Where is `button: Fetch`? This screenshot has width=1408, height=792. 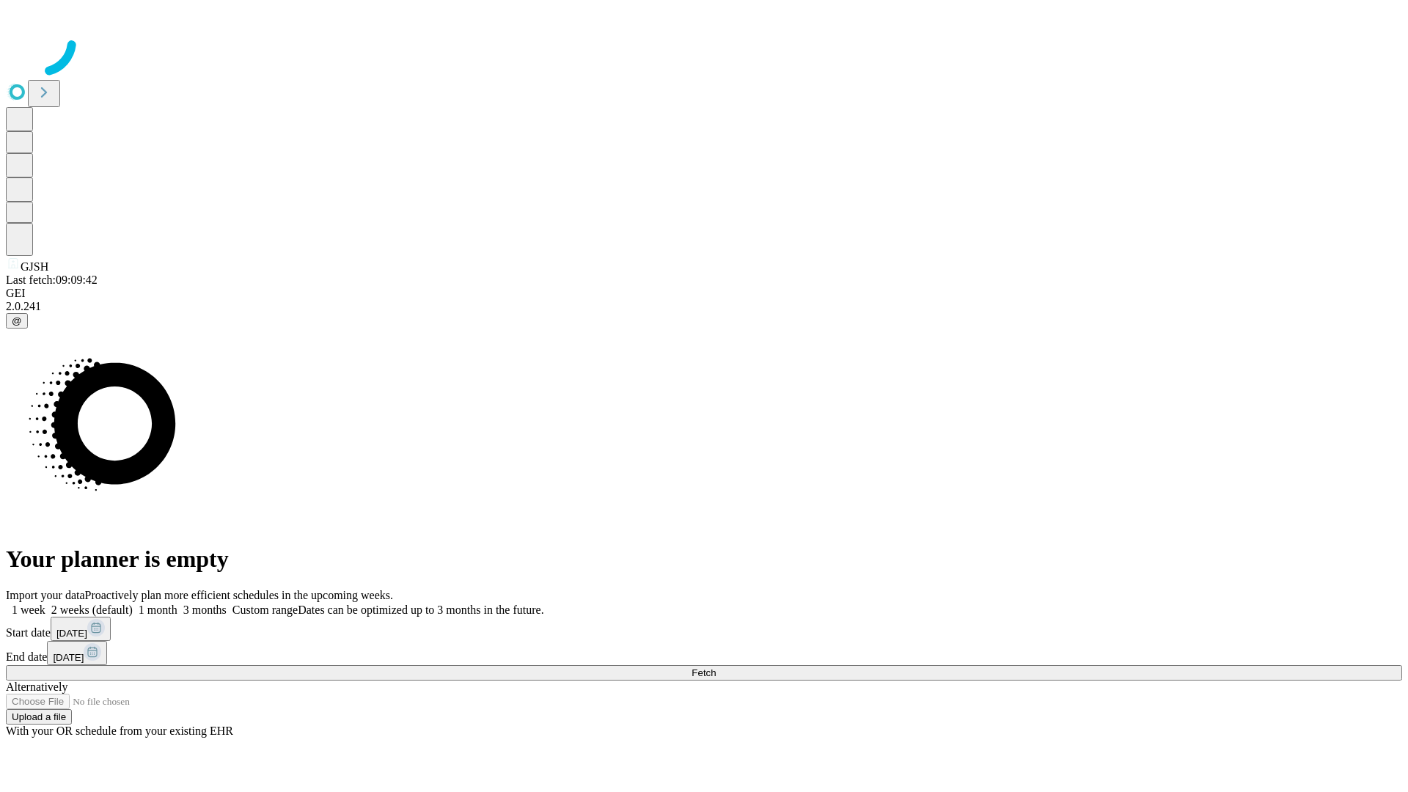 button: Fetch is located at coordinates (704, 673).